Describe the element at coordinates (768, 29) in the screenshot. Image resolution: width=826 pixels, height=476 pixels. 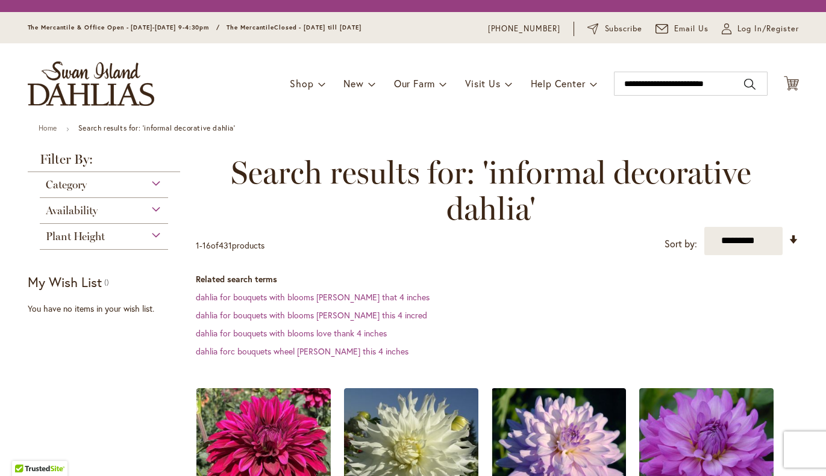
I see `span: Log In/Register` at that location.